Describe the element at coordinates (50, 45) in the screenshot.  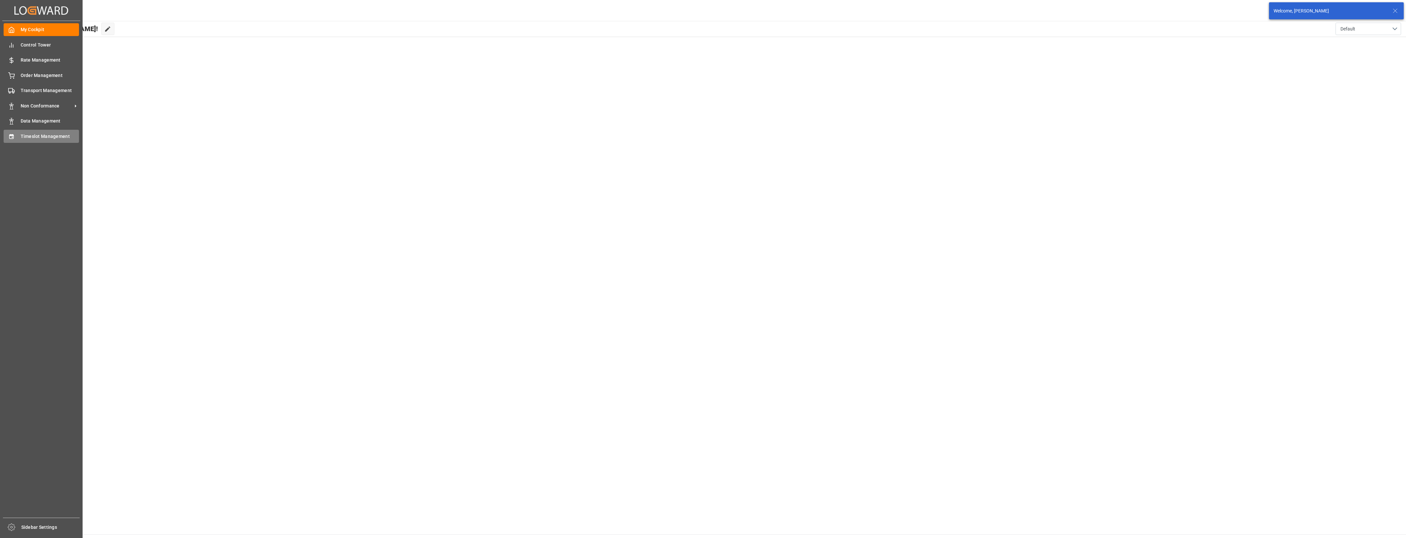
I see `span: Control Tower` at that location.